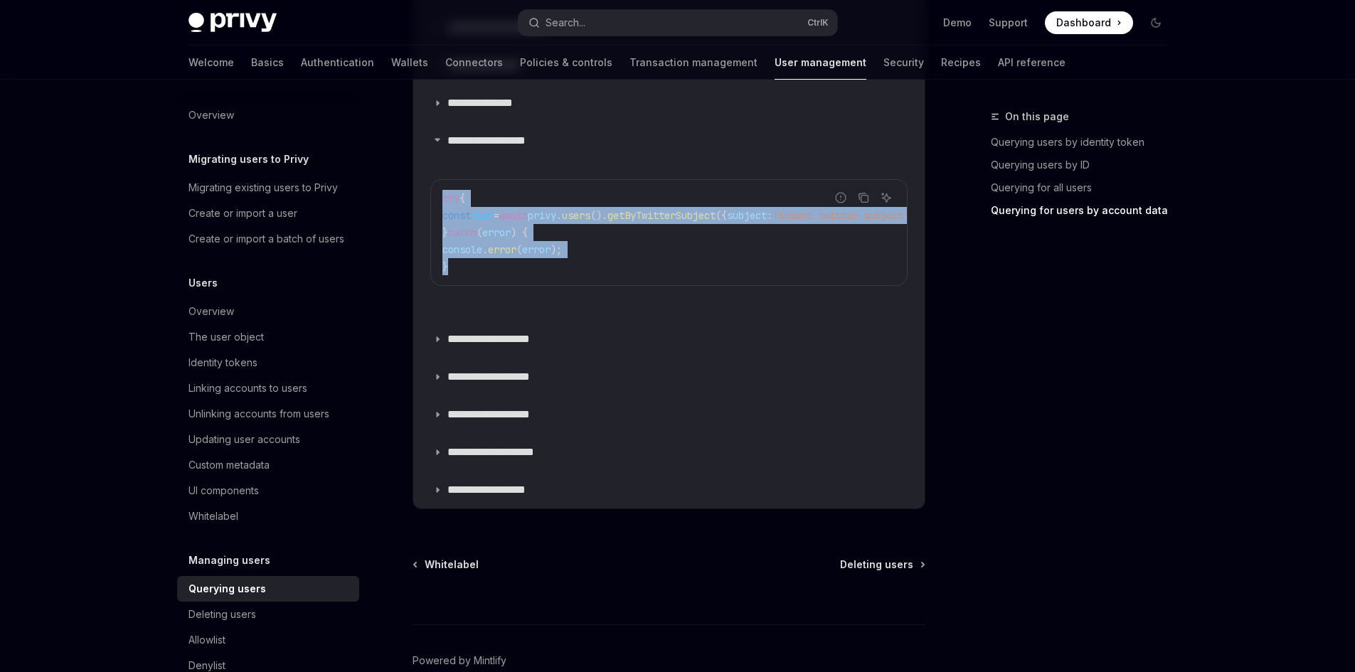  Describe the element at coordinates (223, 363) in the screenshot. I see `div: Identity tokens` at that location.